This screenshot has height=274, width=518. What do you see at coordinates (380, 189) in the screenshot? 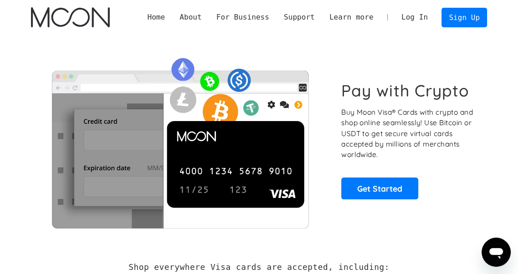
I see `a: Get Started` at bounding box center [380, 189].